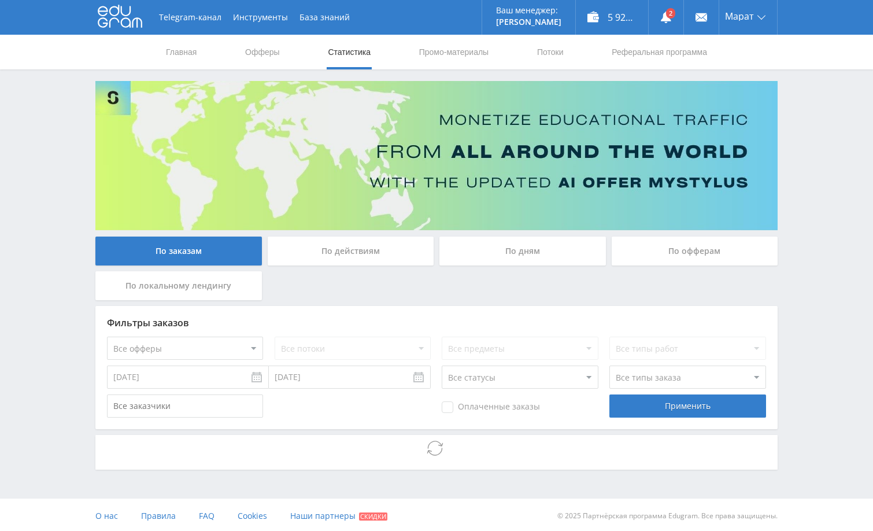 The height and width of the screenshot is (531, 873). What do you see at coordinates (185, 406) in the screenshot?
I see `input: Все заказчики` at bounding box center [185, 406].